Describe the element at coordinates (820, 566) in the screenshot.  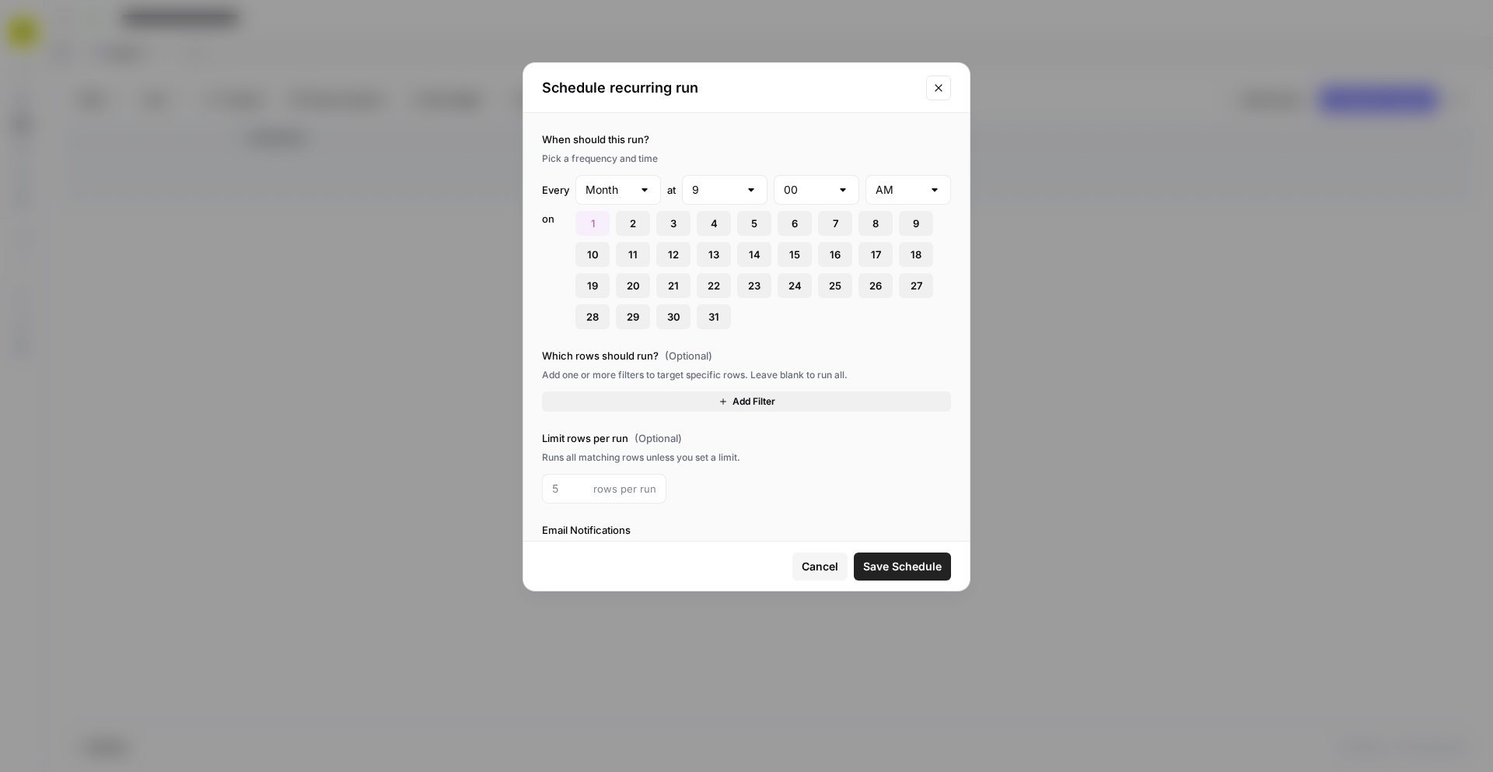
I see `span: Cancel` at that location.